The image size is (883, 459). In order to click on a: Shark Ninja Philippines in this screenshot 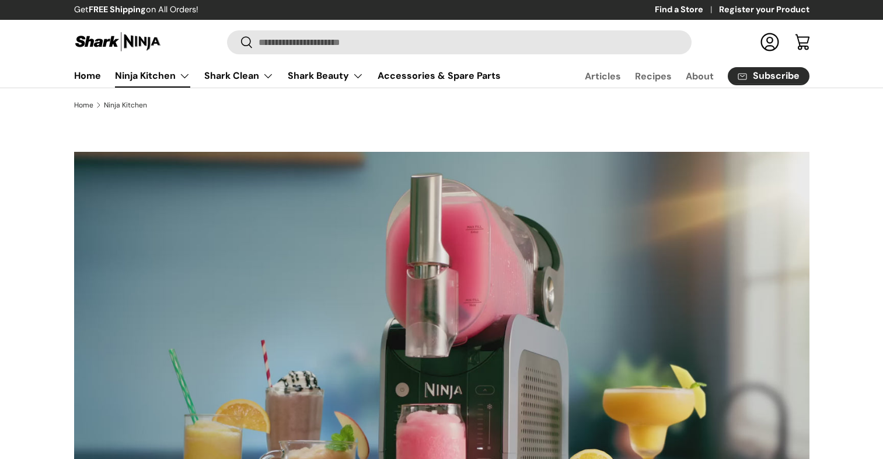, I will do `click(118, 41)`.